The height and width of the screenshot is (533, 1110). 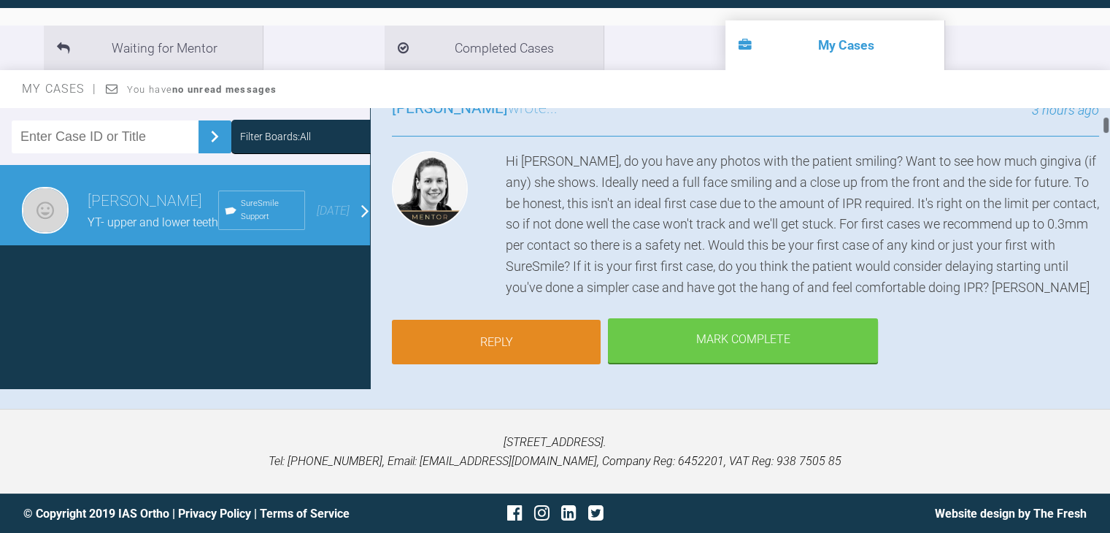 What do you see at coordinates (105, 137) in the screenshot?
I see `input: Enter Case ID or Title` at bounding box center [105, 137].